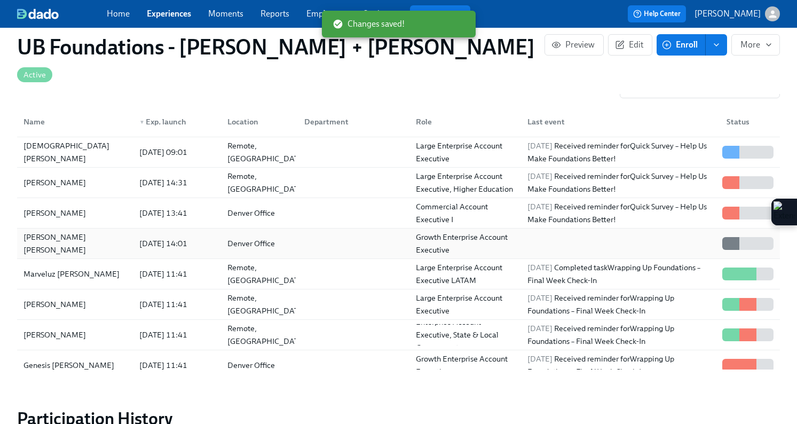  I want to click on span: Preview, so click(574, 45).